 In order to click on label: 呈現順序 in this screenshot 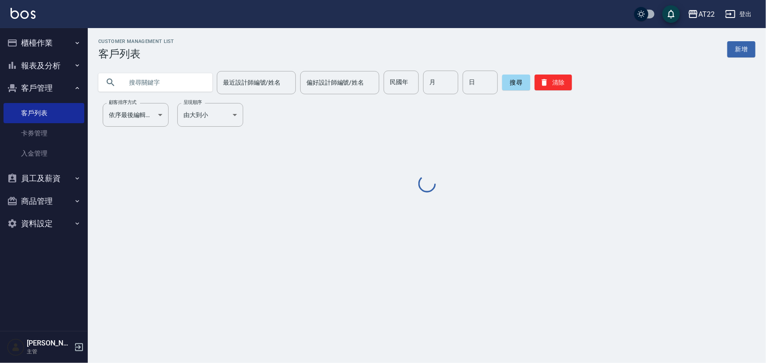, I will do `click(193, 102)`.